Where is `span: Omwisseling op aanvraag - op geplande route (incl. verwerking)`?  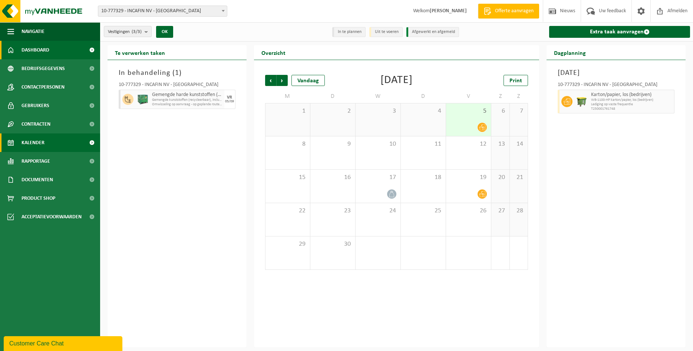 span: Omwisseling op aanvraag - op geplande route (incl. verwerking) is located at coordinates (187, 105).